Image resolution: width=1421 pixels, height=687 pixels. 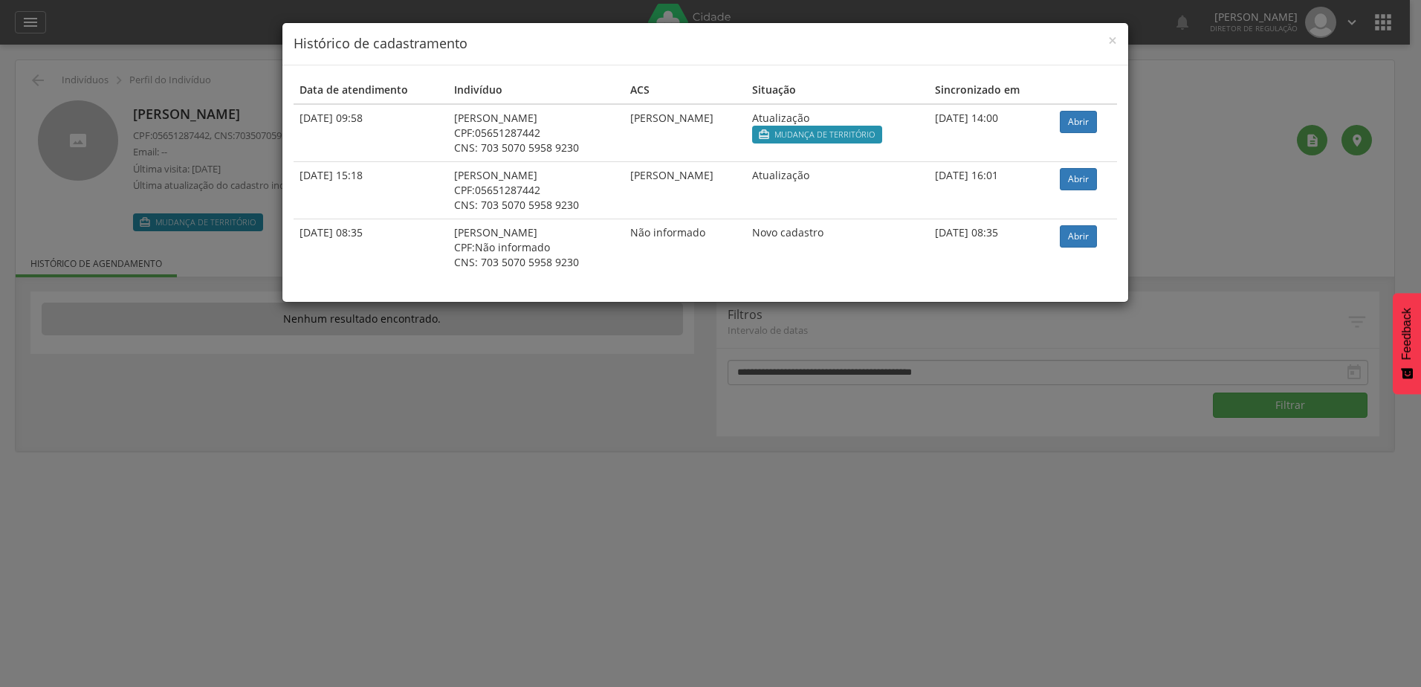 What do you see at coordinates (371, 90) in the screenshot?
I see `th: Data de atendimento` at bounding box center [371, 90].